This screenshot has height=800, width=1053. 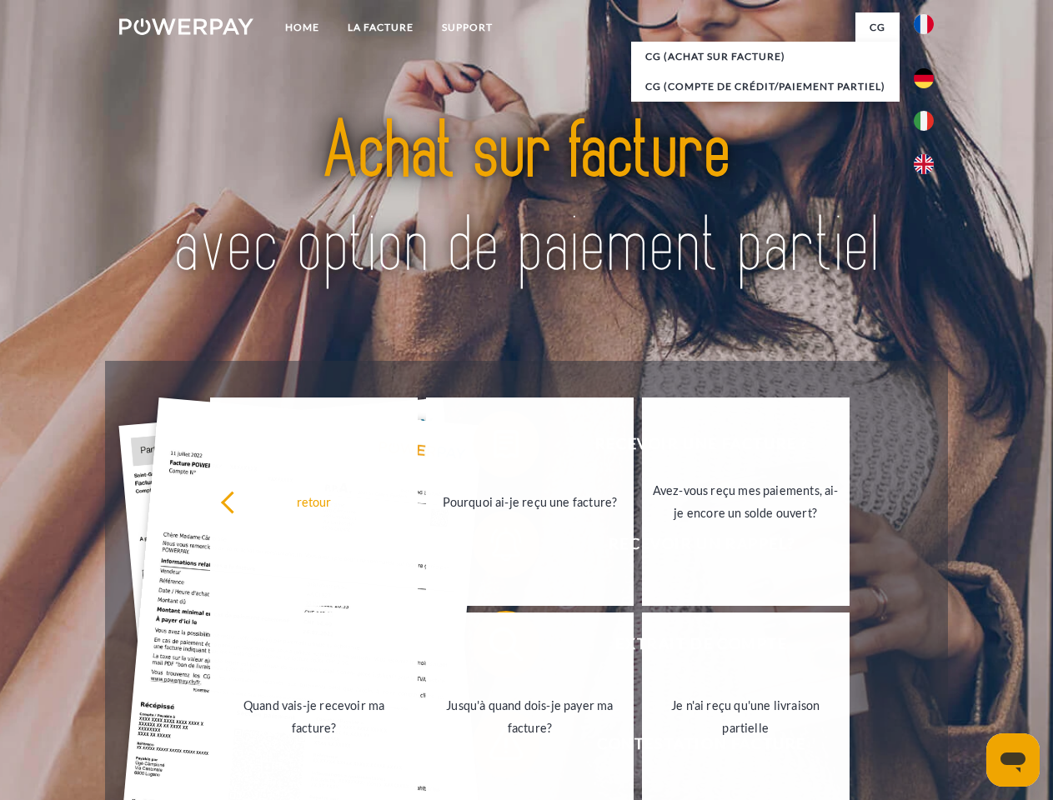 I want to click on a: LA FACTURE, so click(x=380, y=28).